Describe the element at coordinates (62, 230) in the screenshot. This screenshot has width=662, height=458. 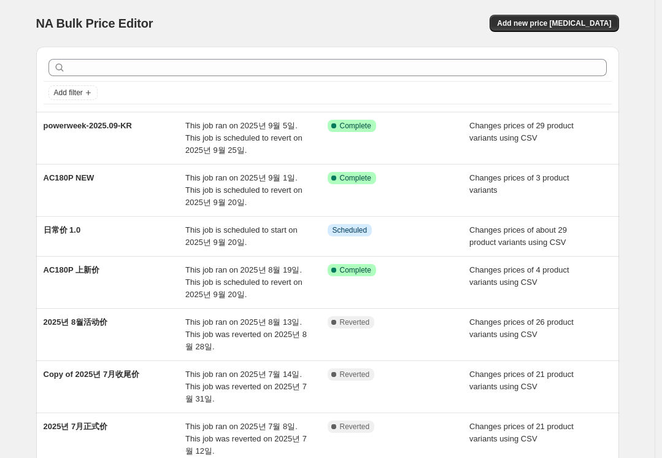
I see `span: 日常价 1.0` at that location.